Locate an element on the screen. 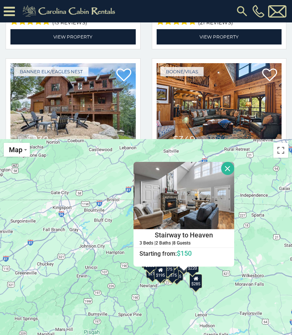  div: $285 is located at coordinates (196, 281).